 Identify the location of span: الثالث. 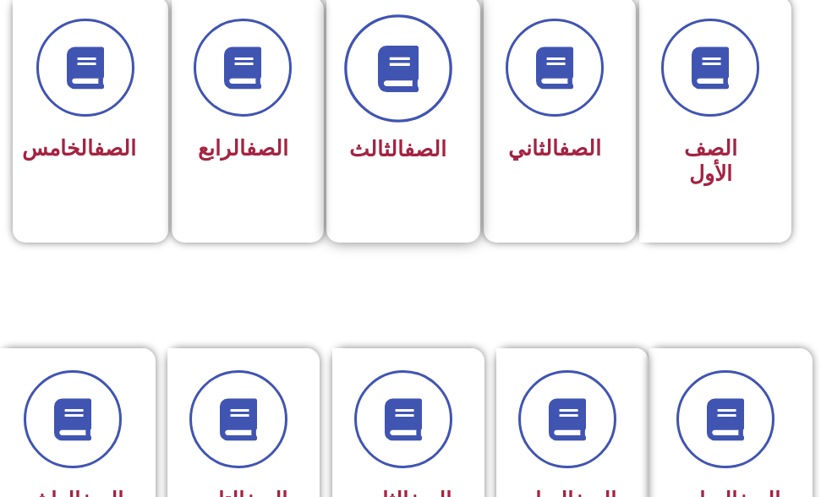
(397, 149).